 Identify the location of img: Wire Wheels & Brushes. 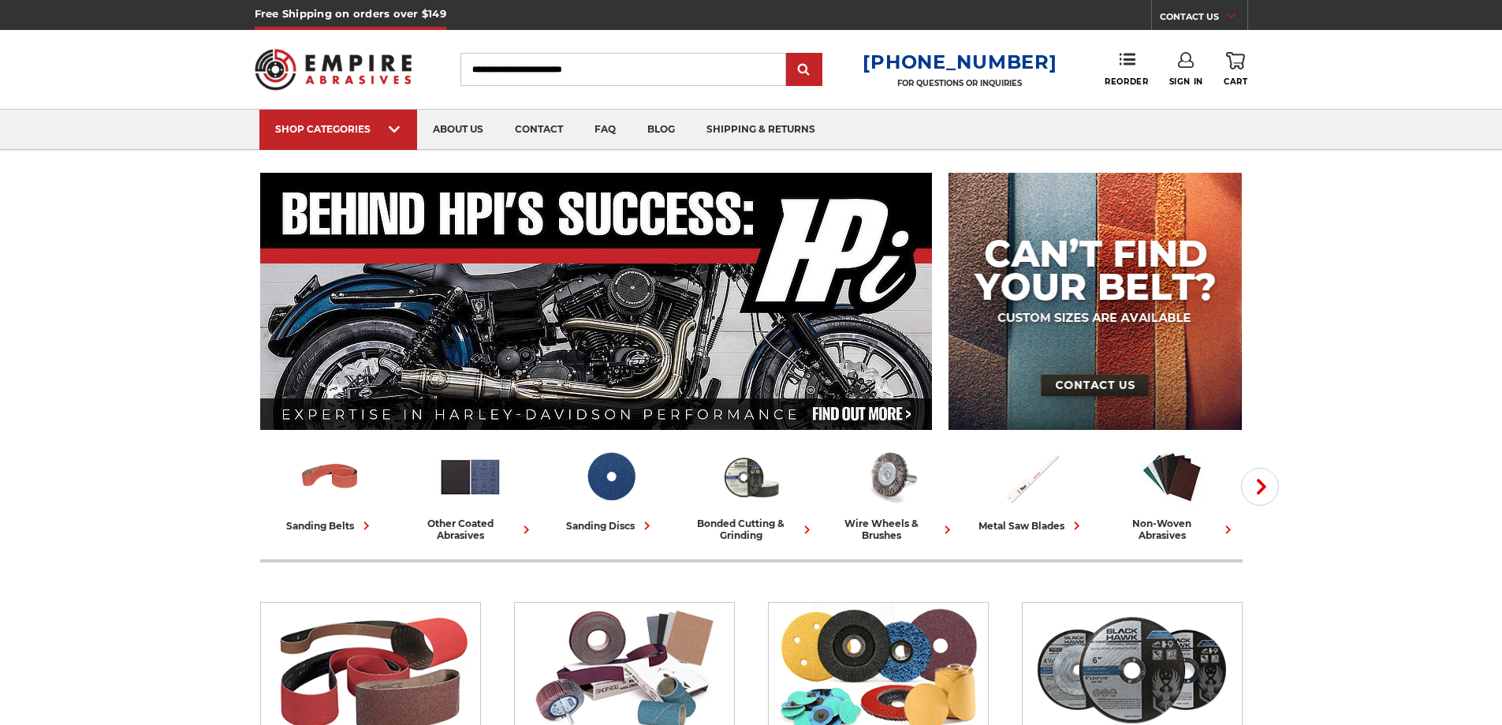
(891, 476).